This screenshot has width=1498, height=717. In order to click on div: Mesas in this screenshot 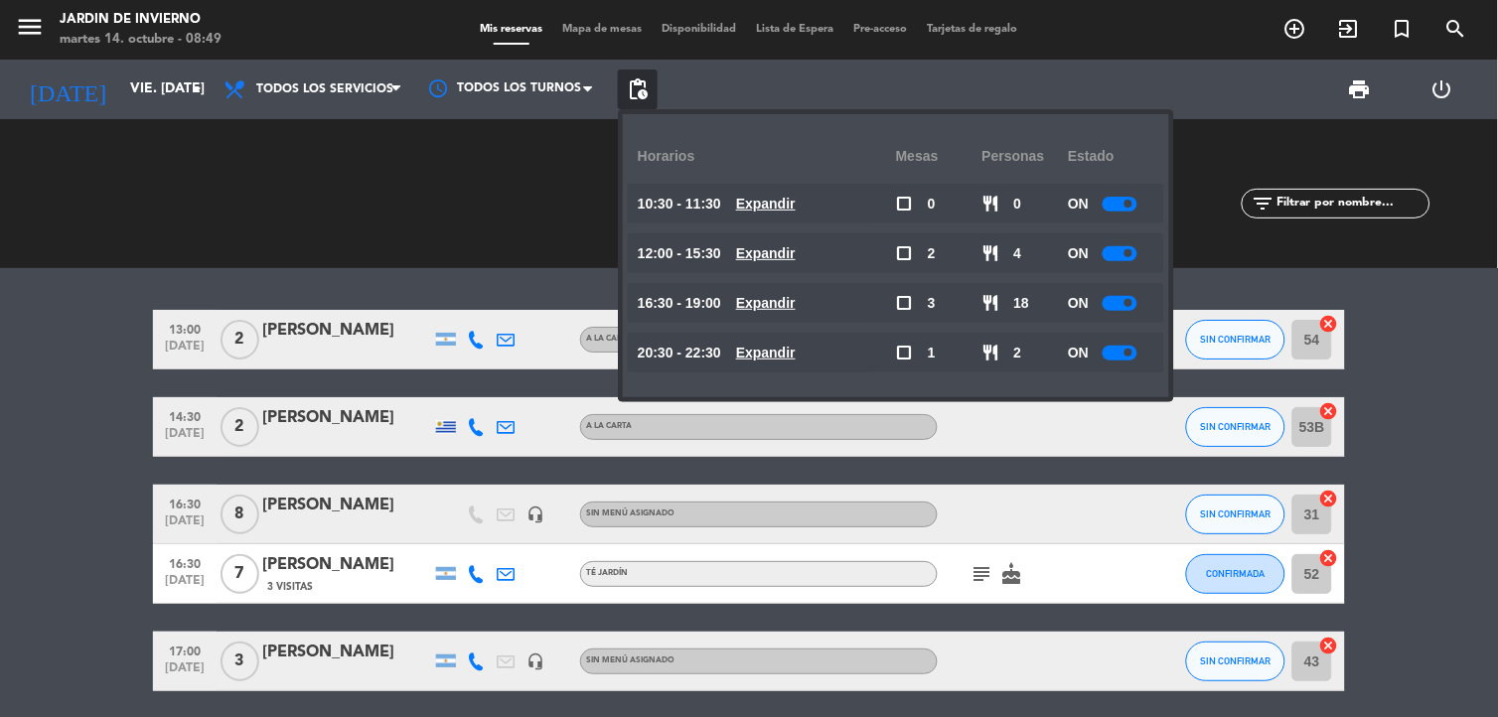, I will do `click(939, 156)`.